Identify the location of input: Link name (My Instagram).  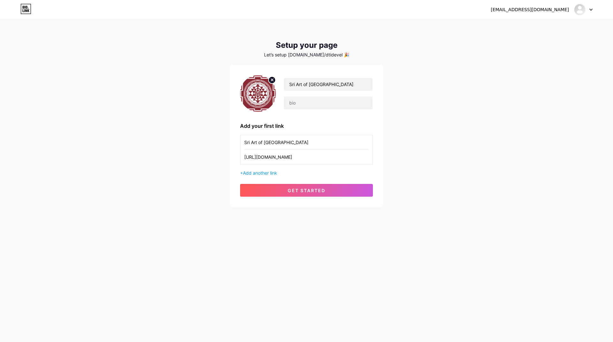
(306, 142).